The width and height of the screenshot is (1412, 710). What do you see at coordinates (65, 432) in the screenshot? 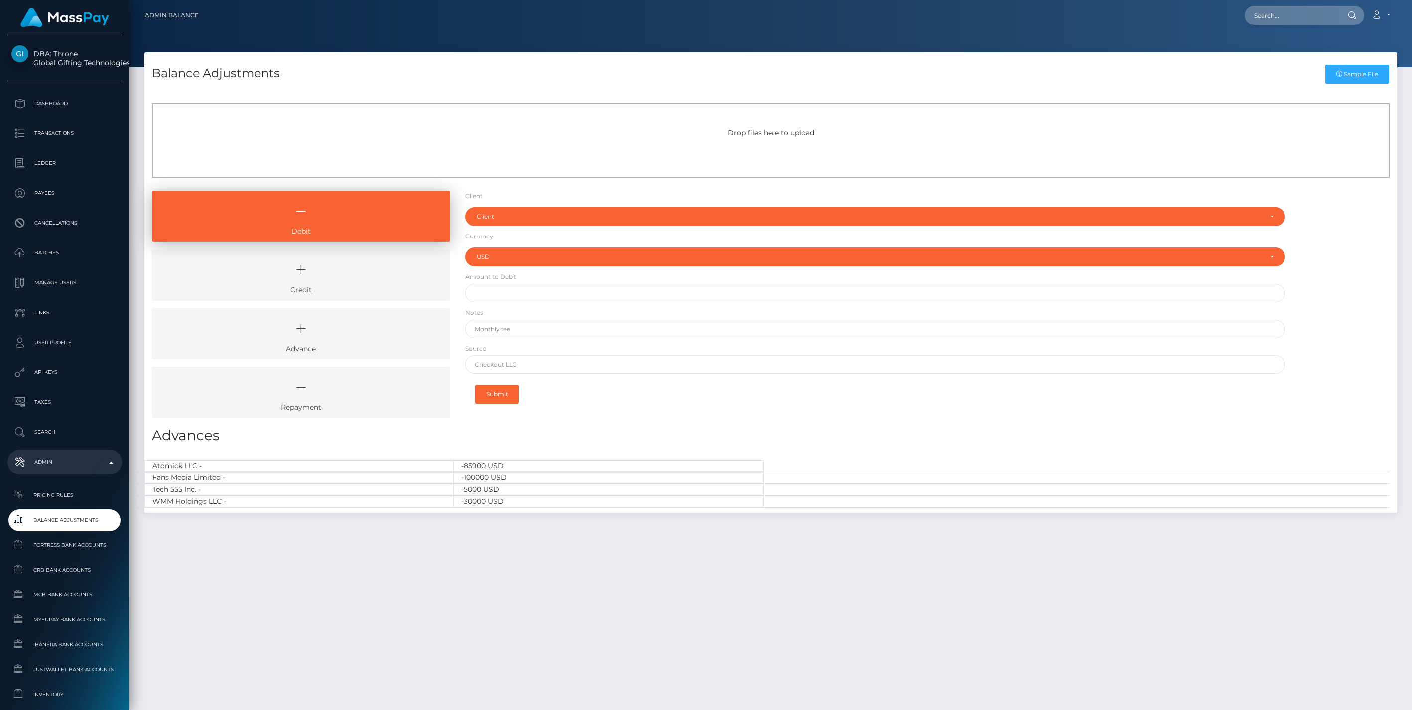
I see `a: Search` at bounding box center [65, 432].